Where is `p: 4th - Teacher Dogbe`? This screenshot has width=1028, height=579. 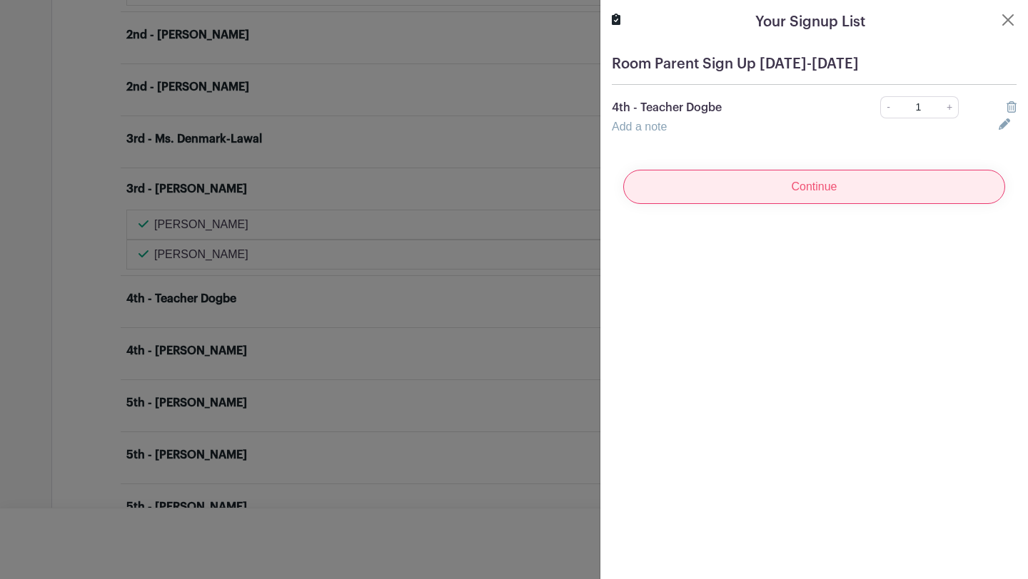 p: 4th - Teacher Dogbe is located at coordinates (726, 108).